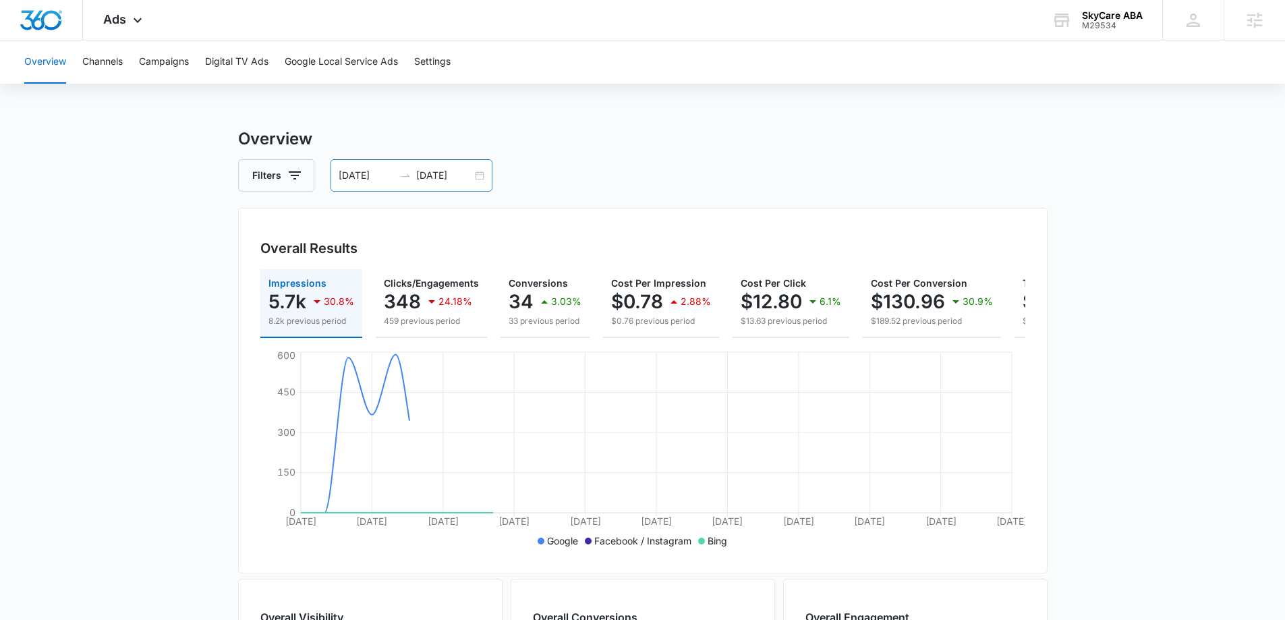  What do you see at coordinates (566, 302) in the screenshot?
I see `p: 3.03%` at bounding box center [566, 302].